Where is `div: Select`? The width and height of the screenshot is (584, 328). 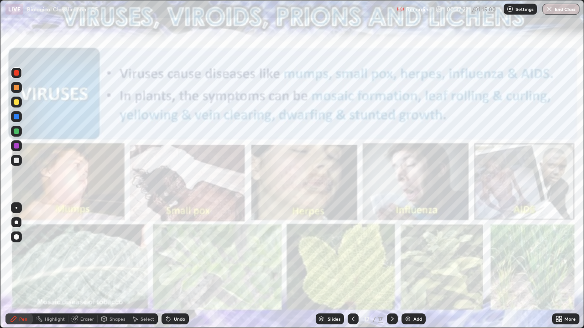
div: Select is located at coordinates (147, 319).